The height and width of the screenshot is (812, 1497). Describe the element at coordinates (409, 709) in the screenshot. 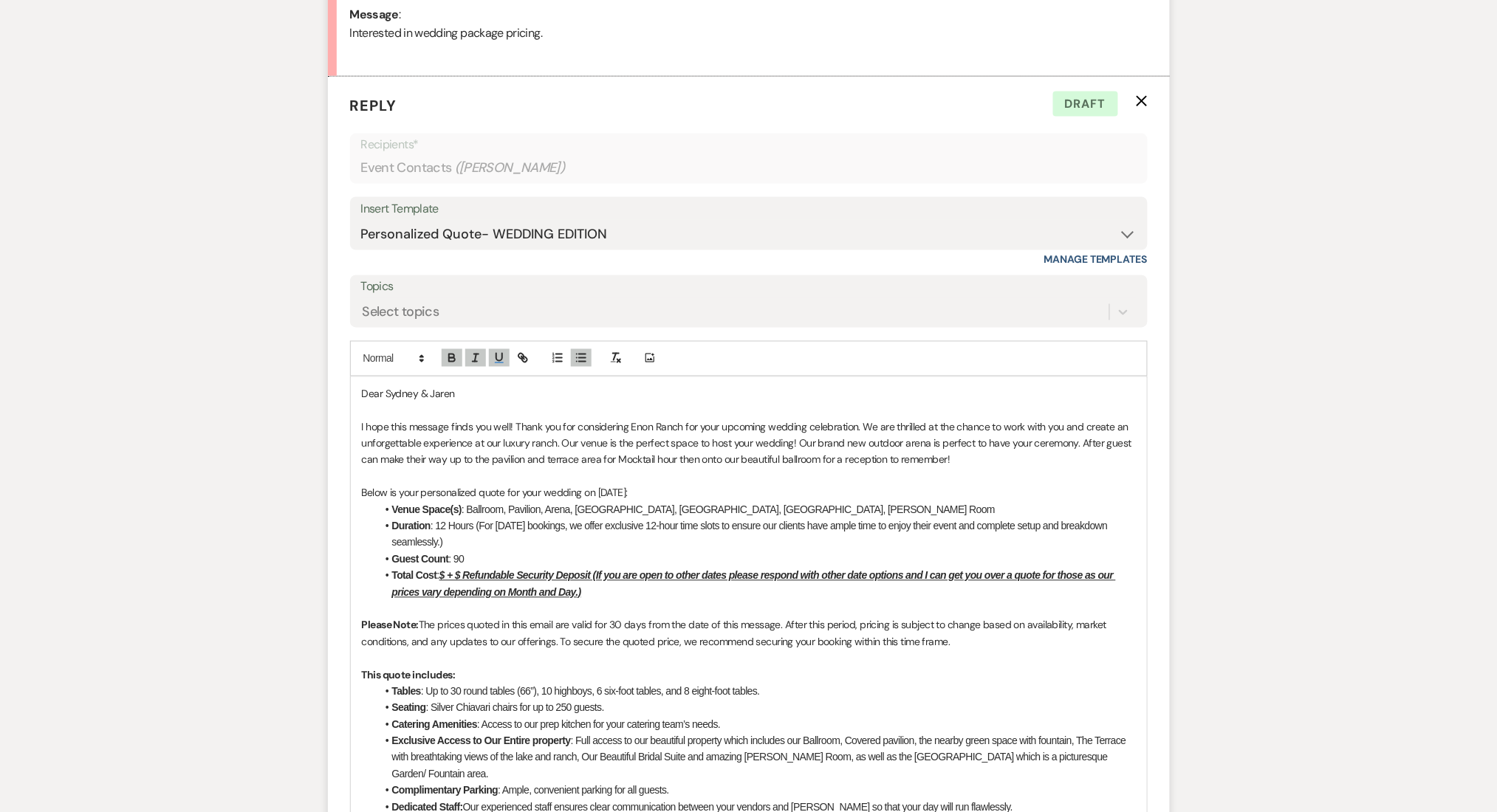

I see `strong: Seating` at that location.